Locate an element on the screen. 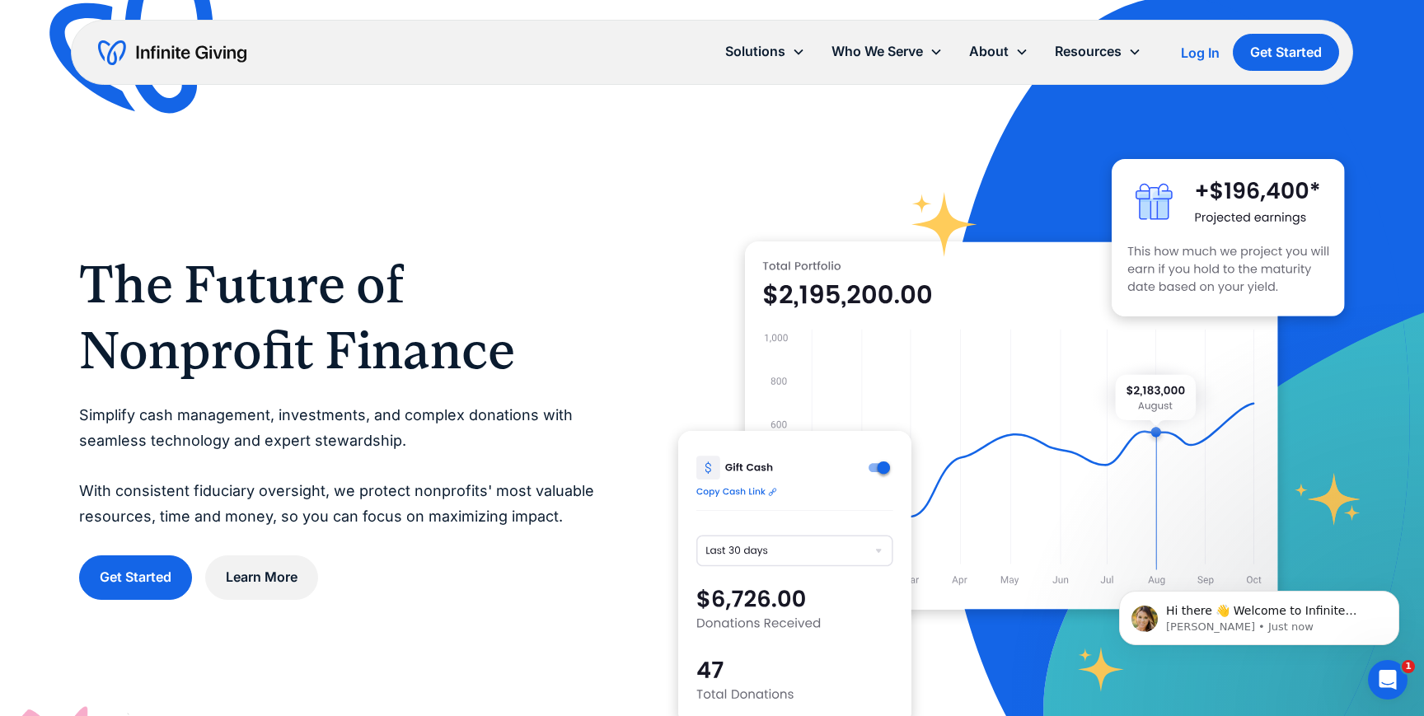 This screenshot has width=1424, height=716. p: Simplify cash management, investments, and complex donations with seamless technology and expert ... is located at coordinates (345, 465).